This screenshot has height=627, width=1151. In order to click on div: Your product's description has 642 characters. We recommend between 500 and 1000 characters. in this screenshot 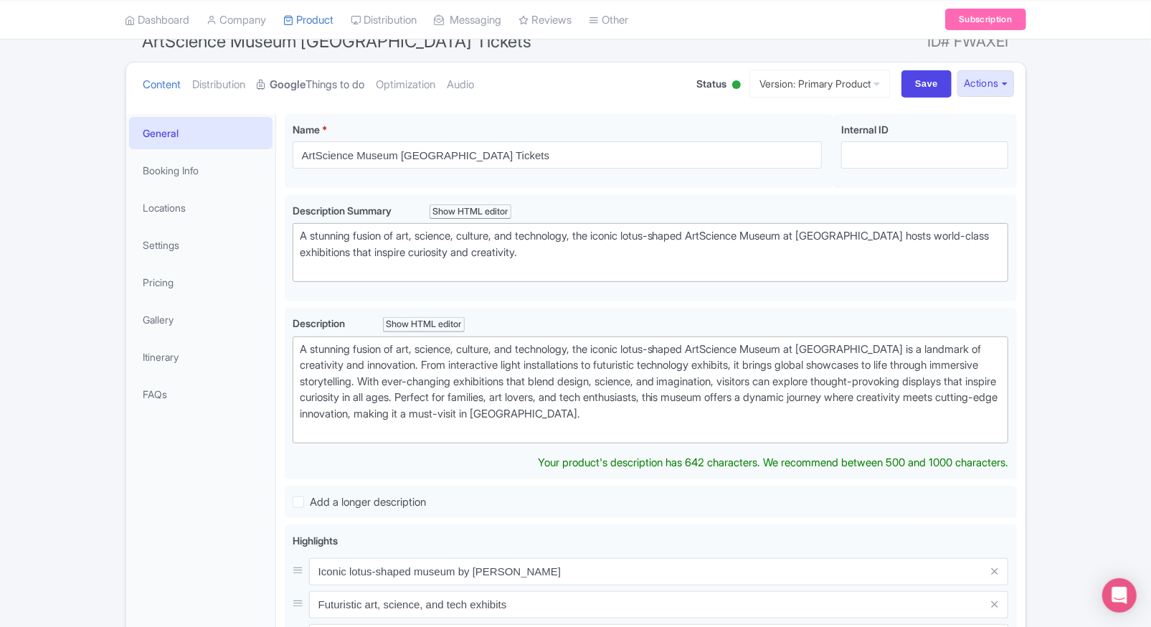, I will do `click(773, 463)`.